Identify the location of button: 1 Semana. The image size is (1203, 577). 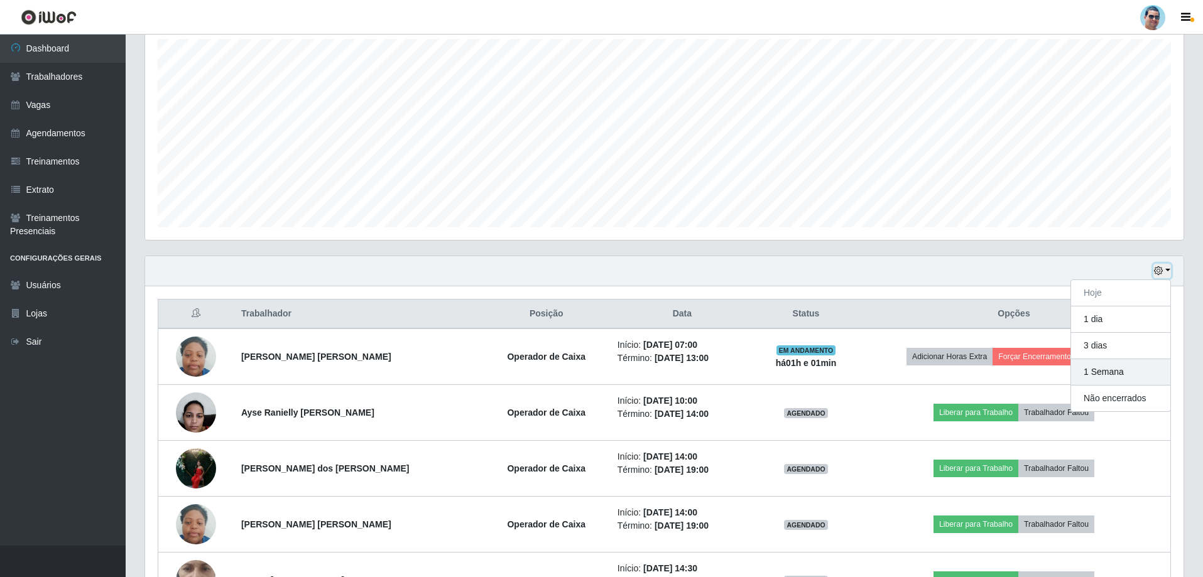
(1121, 372).